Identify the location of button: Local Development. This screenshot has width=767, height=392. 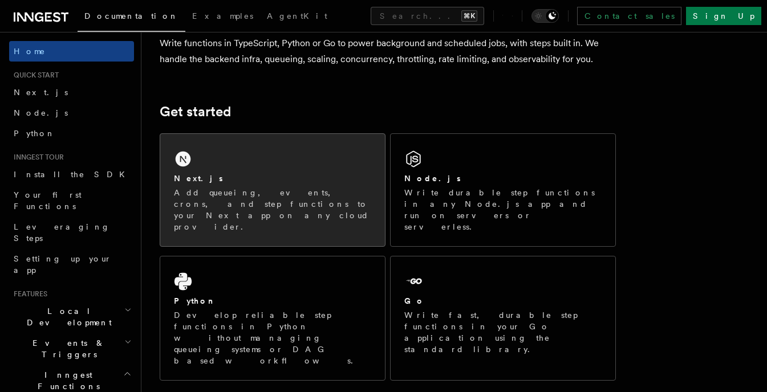
(71, 317).